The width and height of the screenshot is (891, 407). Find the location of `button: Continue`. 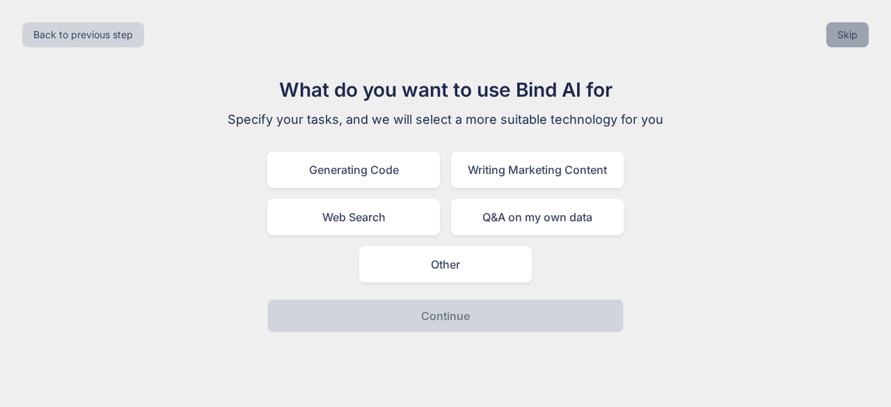

button: Continue is located at coordinates (445, 316).